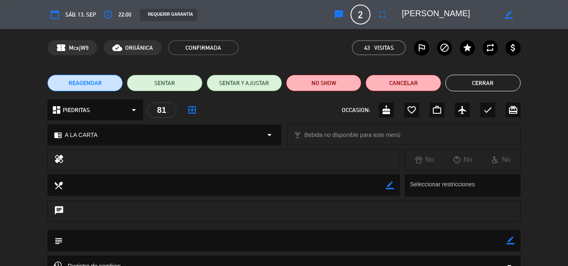 The height and width of the screenshot is (266, 568). What do you see at coordinates (462, 110) in the screenshot?
I see `i: airplanemode_active` at bounding box center [462, 110].